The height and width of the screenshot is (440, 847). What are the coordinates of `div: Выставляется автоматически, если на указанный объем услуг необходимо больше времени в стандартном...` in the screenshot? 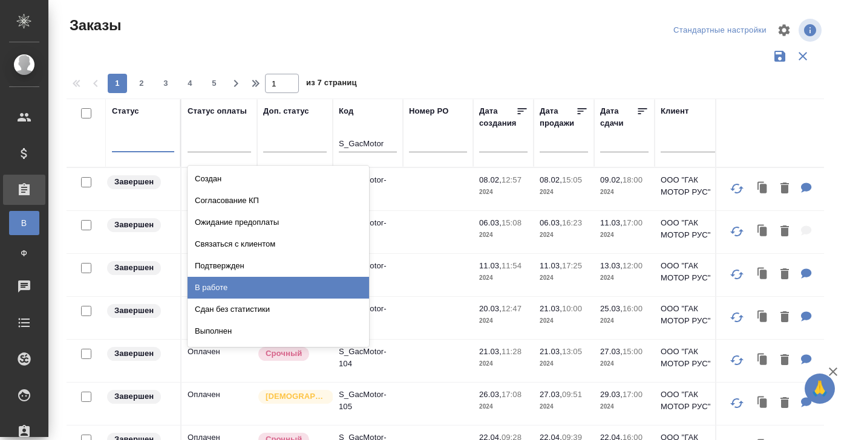 It's located at (292, 354).